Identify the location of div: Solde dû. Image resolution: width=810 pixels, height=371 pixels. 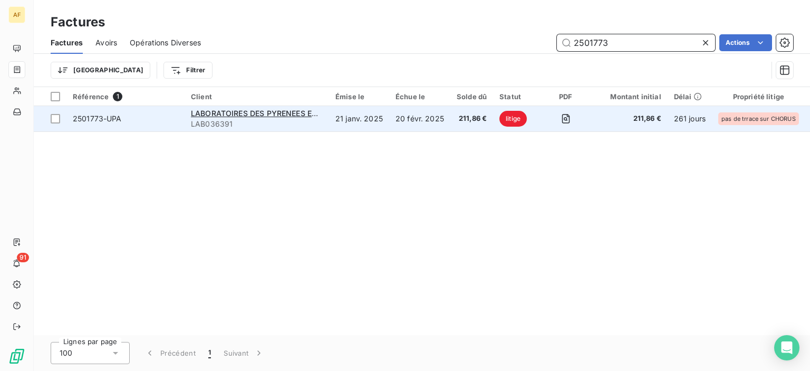
(472, 97).